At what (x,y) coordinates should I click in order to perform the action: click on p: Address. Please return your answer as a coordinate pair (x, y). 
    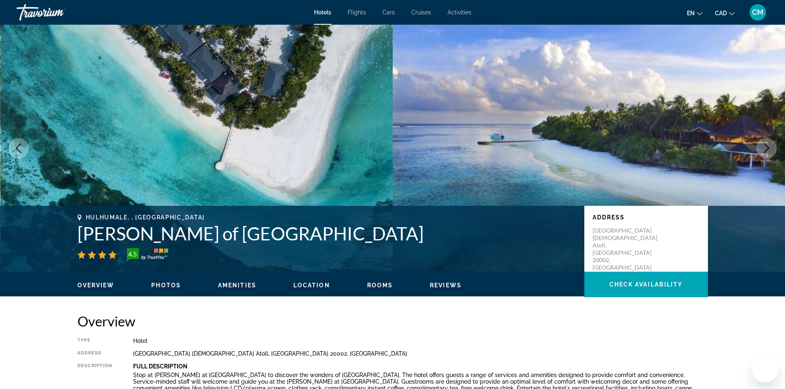
    Looking at the image, I should click on (646, 217).